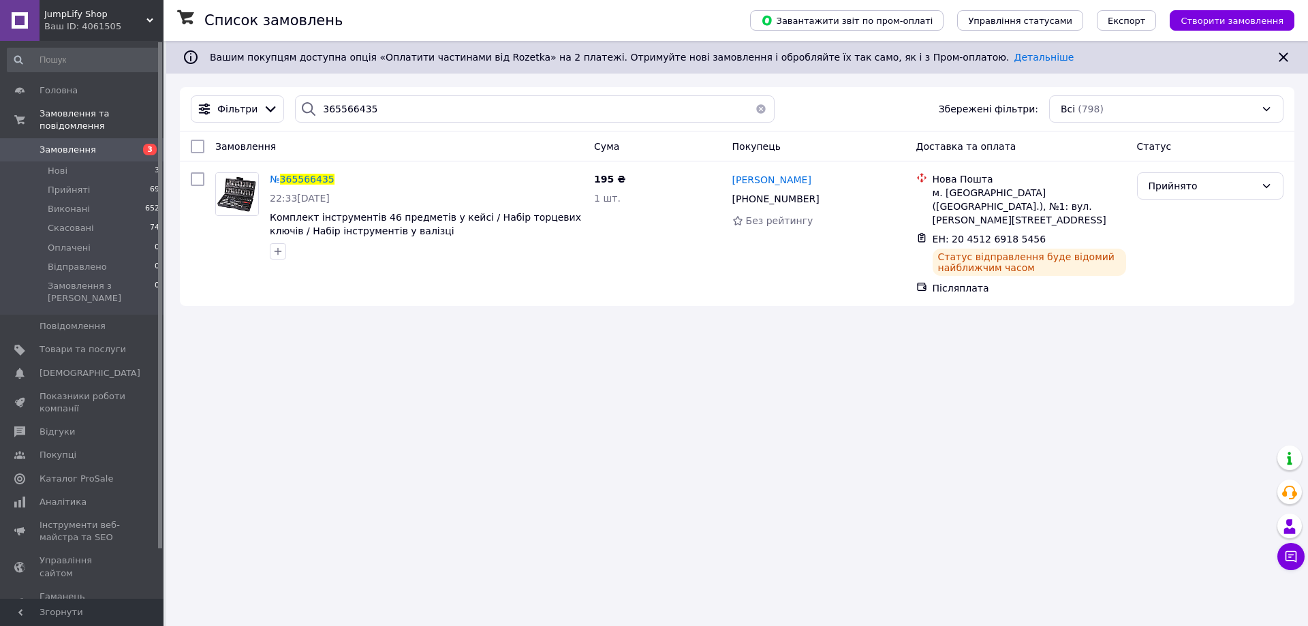  I want to click on span: Інструменти веб-майстра та SEO, so click(82, 531).